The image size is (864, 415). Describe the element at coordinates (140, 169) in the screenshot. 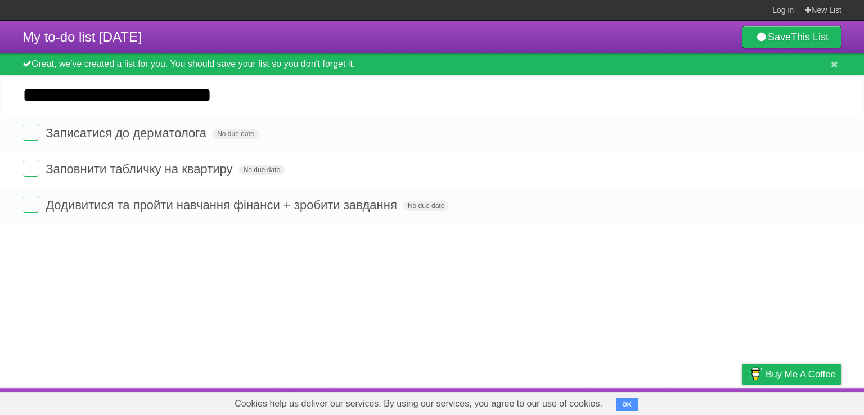

I see `span: Заповнити табличку на квартиру` at that location.